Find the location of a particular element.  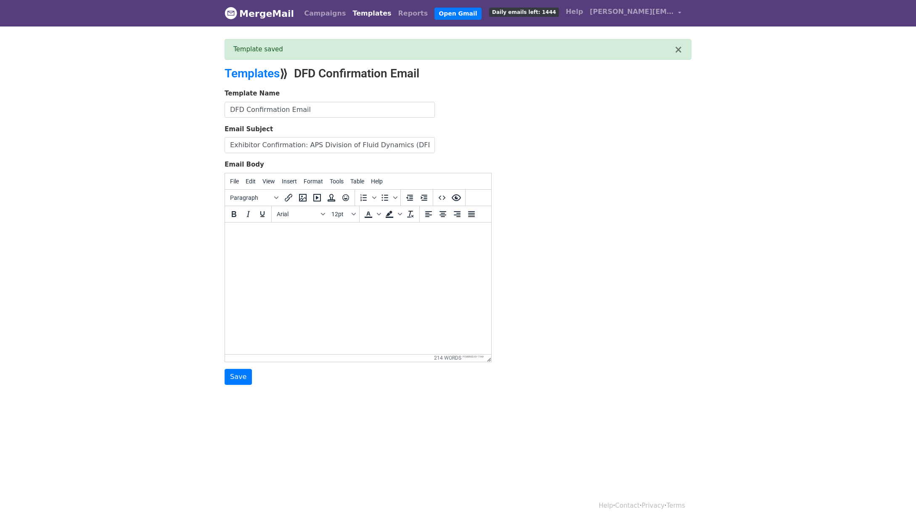

span: 12pt is located at coordinates (341, 214).